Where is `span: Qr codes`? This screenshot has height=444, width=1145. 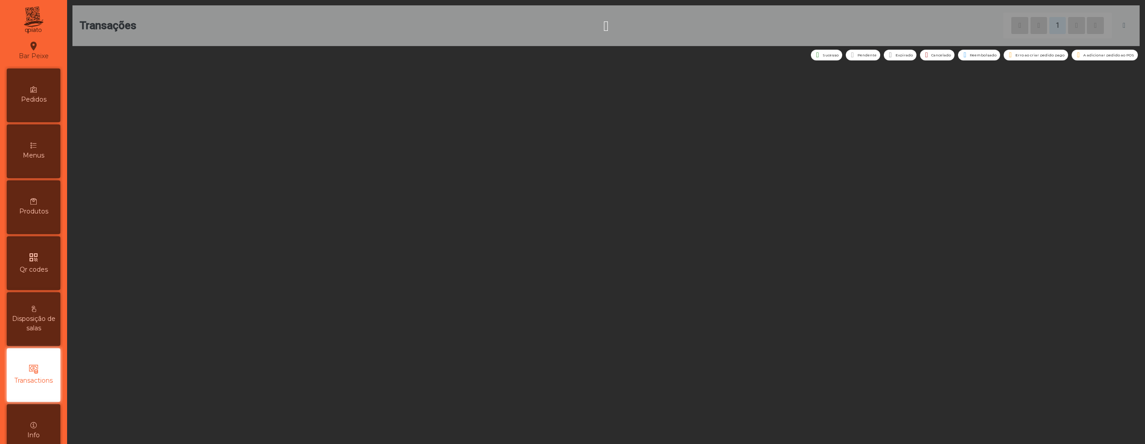 span: Qr codes is located at coordinates (34, 269).